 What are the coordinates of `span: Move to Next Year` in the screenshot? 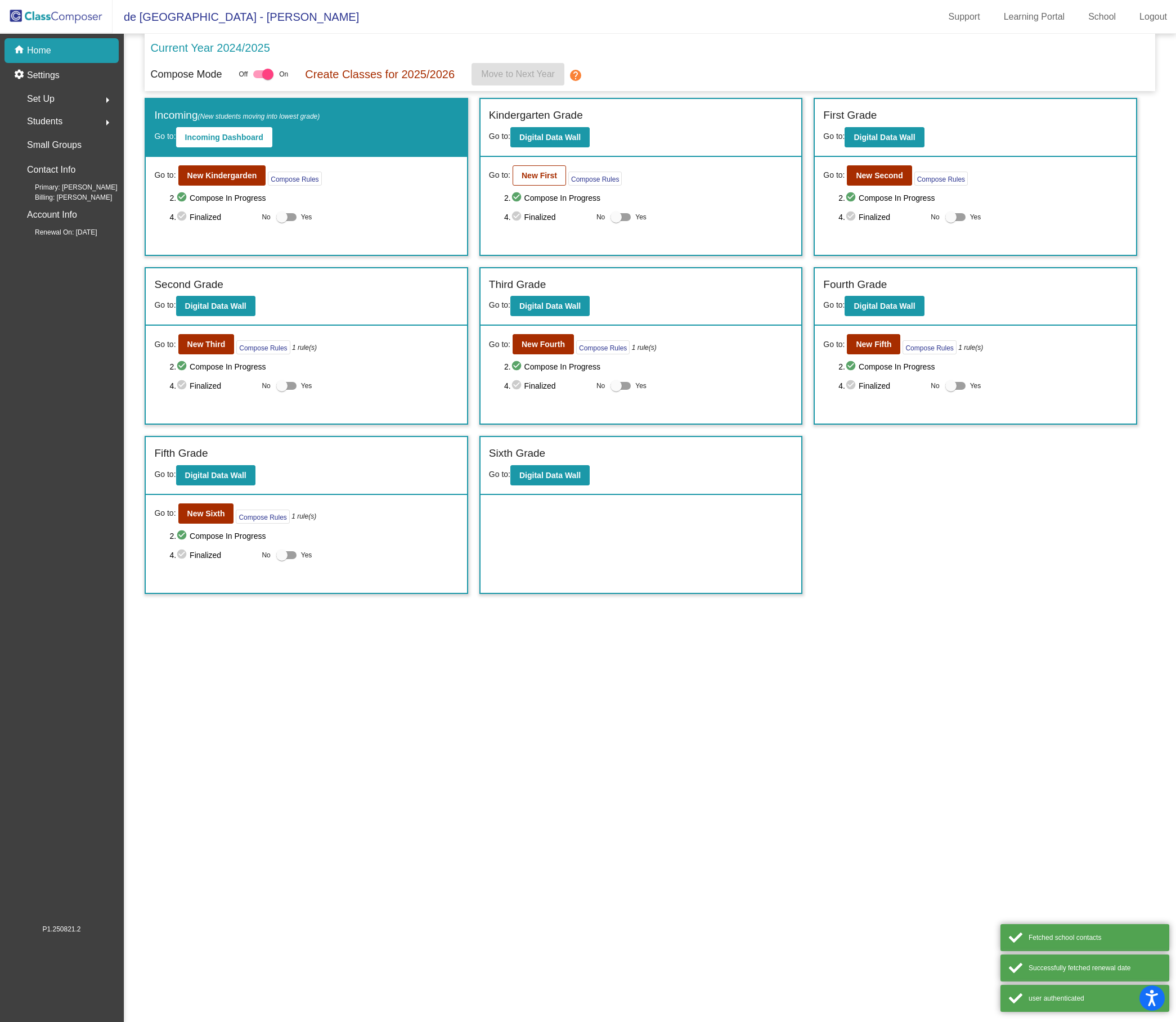 It's located at (517, 74).